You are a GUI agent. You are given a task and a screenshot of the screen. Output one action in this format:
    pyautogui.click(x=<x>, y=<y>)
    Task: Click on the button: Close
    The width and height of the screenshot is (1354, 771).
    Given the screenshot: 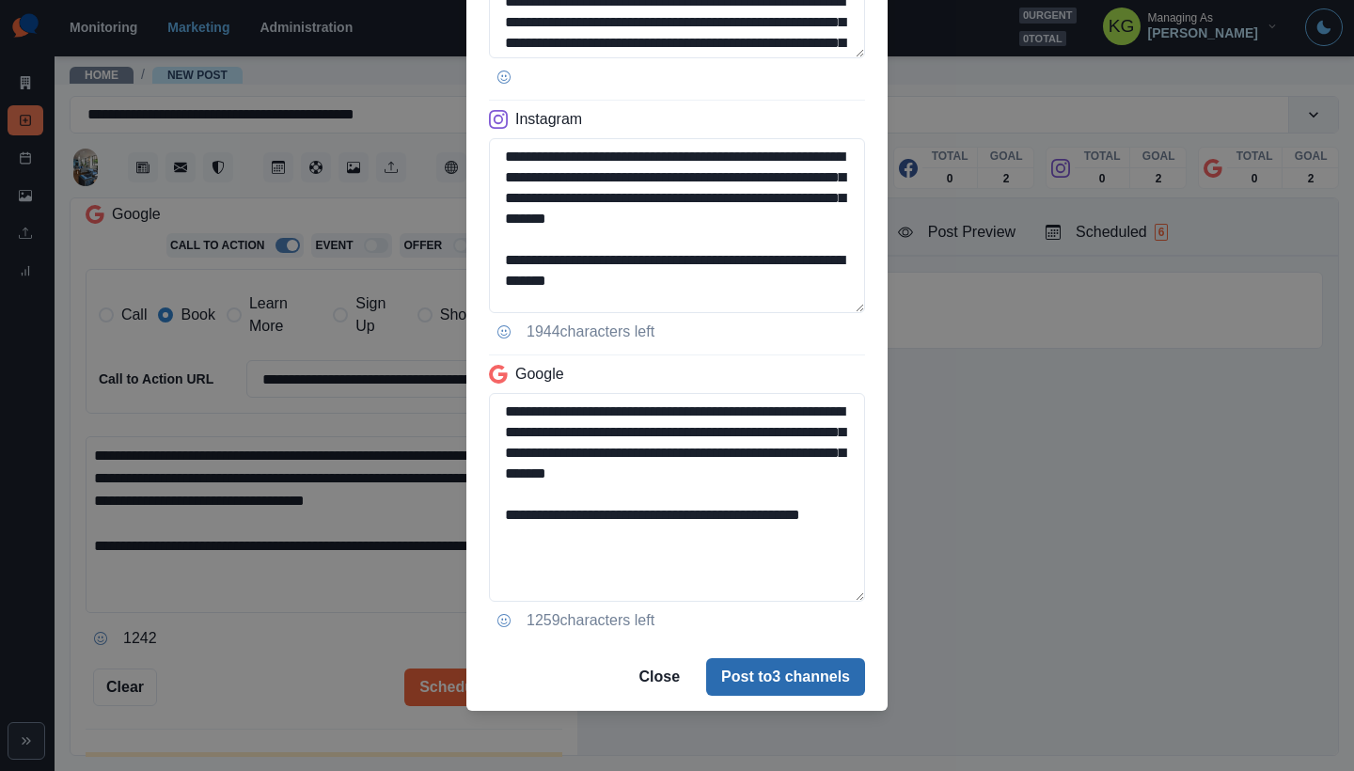 What is the action you would take?
    pyautogui.click(x=659, y=677)
    